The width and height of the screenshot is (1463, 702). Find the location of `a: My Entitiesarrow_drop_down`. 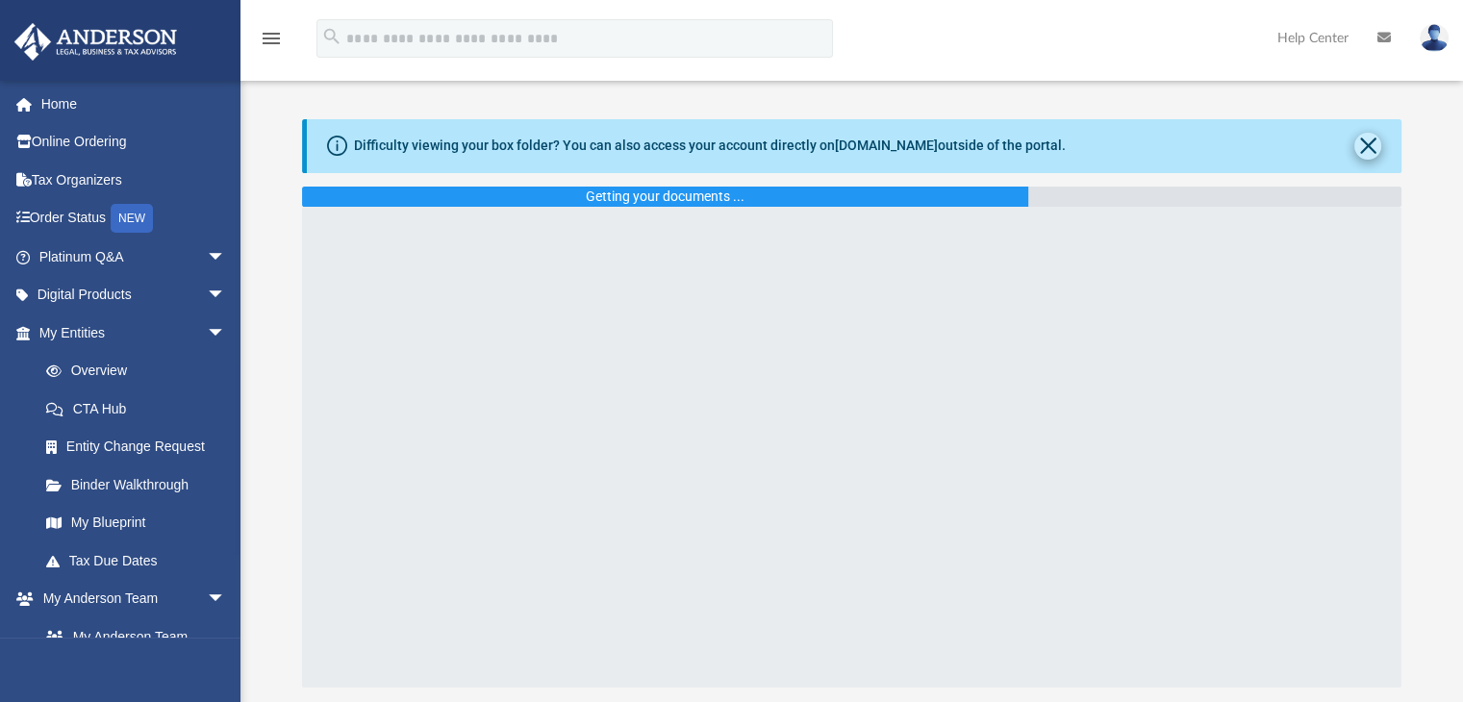

a: My Entitiesarrow_drop_down is located at coordinates (134, 333).